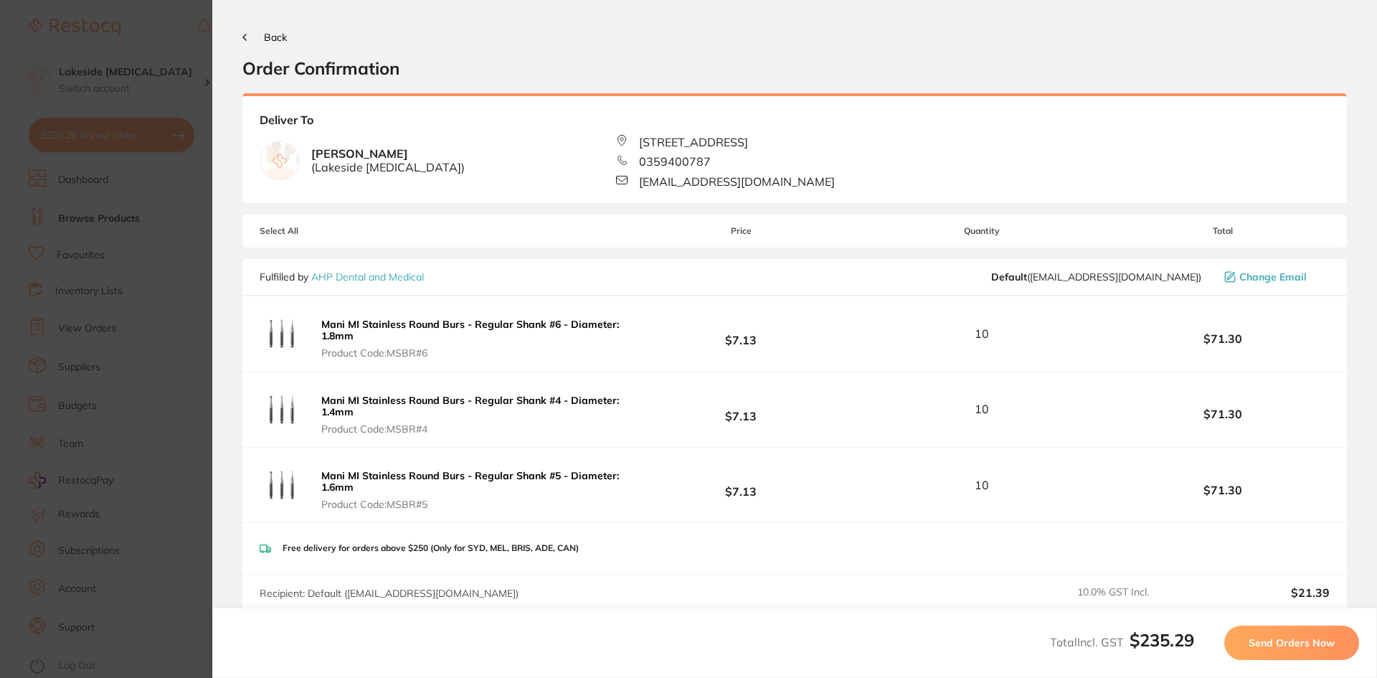  Describe the element at coordinates (675, 161) in the screenshot. I see `span: 0359400787` at that location.